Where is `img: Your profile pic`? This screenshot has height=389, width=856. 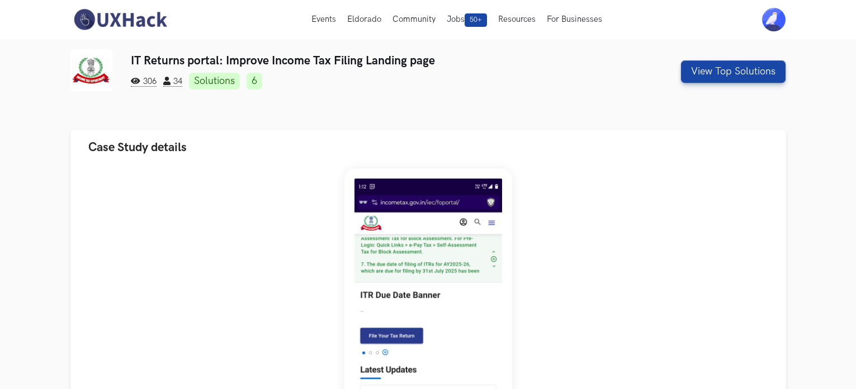
img: Your profile pic is located at coordinates (774, 20).